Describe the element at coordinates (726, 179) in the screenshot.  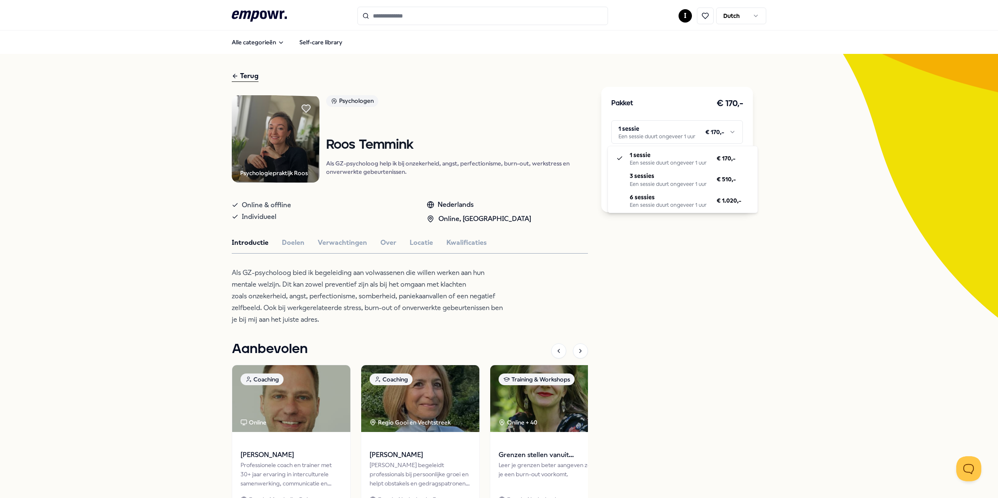
I see `span: € 510,-` at that location.